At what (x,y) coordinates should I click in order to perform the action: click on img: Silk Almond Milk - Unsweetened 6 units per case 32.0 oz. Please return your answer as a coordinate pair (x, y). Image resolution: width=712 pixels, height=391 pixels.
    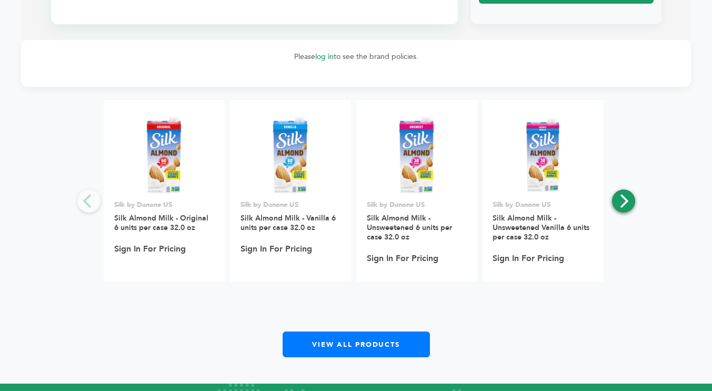
    Looking at the image, I should click on (416, 155).